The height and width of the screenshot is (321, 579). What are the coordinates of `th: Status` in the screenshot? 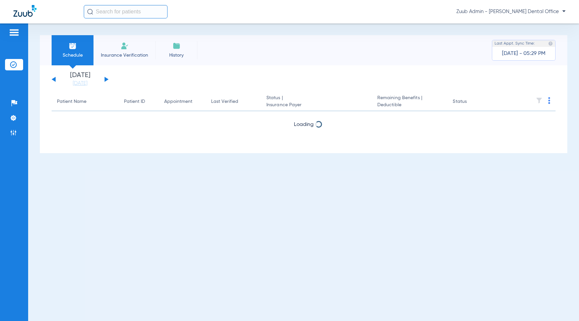 It's located at (470, 102).